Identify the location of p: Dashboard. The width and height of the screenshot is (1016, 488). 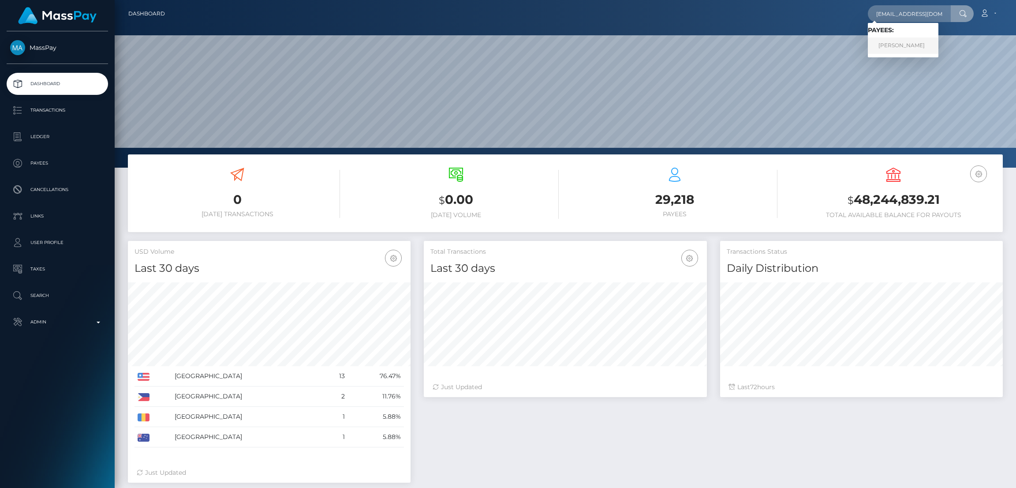
(57, 84).